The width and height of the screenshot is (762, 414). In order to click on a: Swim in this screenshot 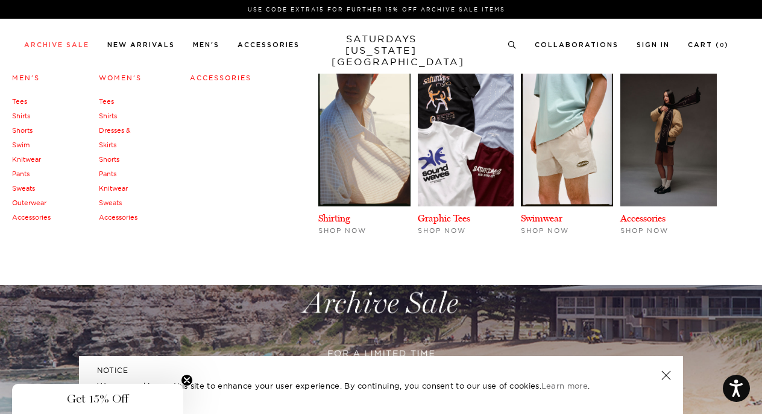, I will do `click(21, 145)`.